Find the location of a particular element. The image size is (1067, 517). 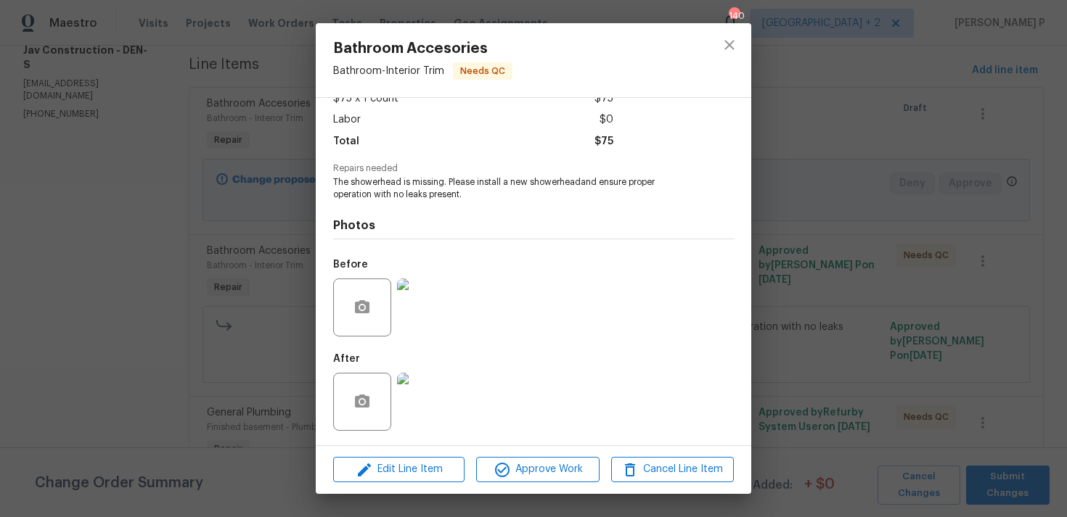

h5: Before is located at coordinates (350, 265).